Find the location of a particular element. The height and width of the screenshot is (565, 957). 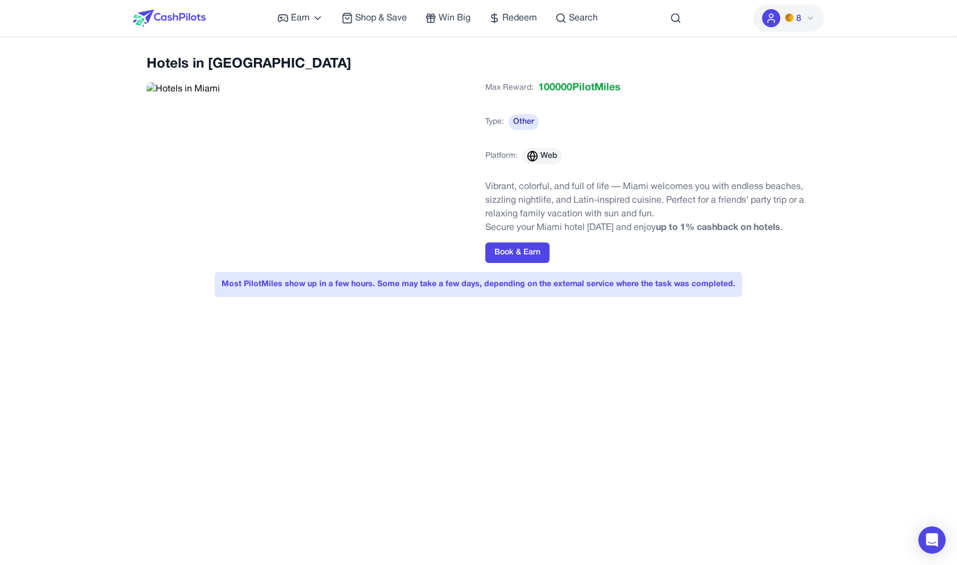

span: Platform: is located at coordinates (501, 156).